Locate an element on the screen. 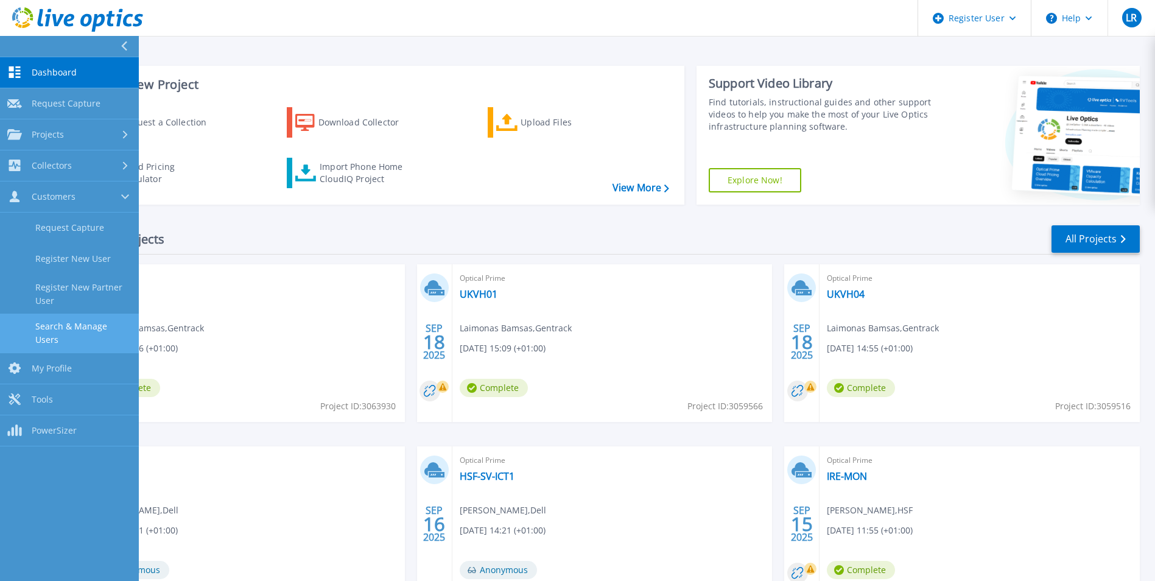 The image size is (1155, 581). a: Download Collector is located at coordinates (354, 122).